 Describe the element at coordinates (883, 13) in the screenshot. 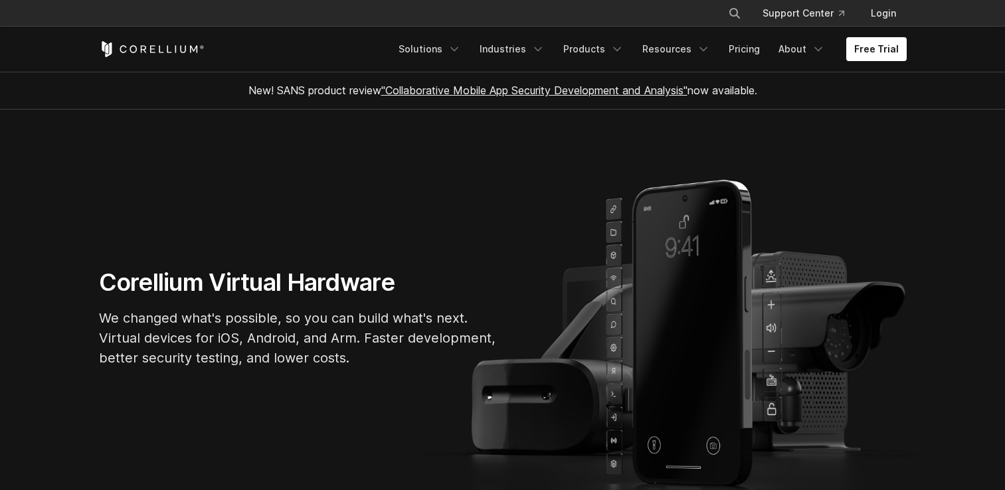

I see `a: Login` at that location.